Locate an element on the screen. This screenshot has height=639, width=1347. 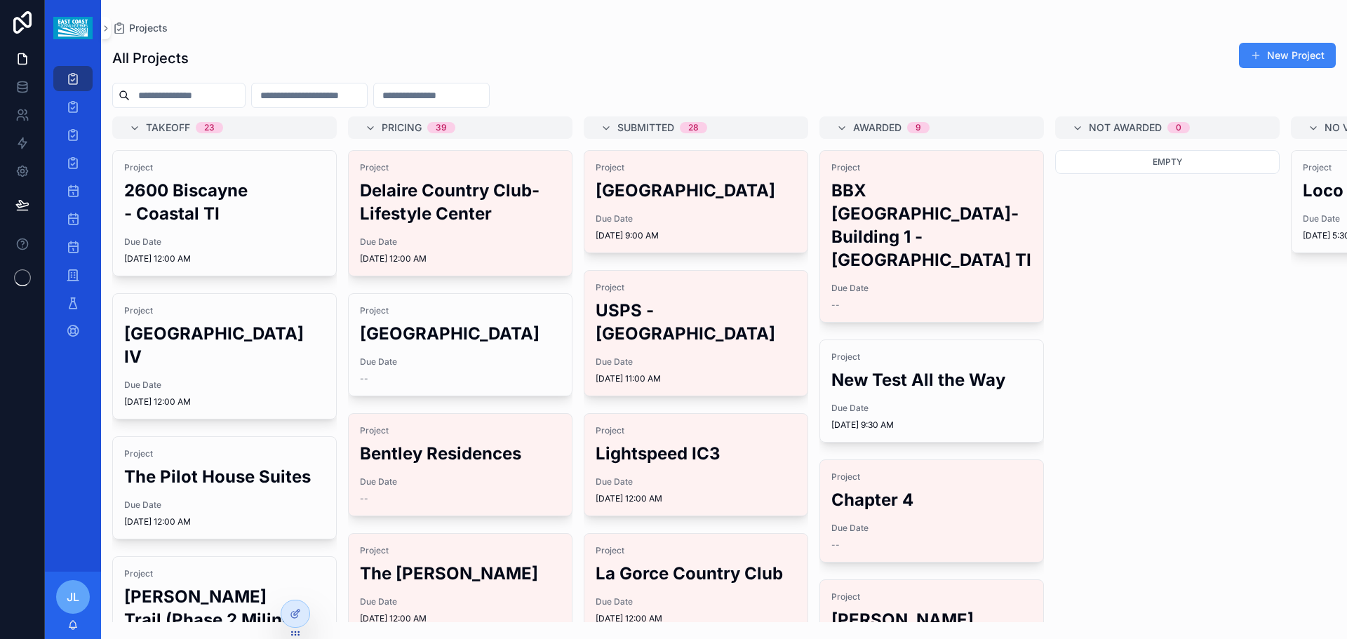
h2: Delaire Country Club- Lifestyle Center is located at coordinates (460, 202).